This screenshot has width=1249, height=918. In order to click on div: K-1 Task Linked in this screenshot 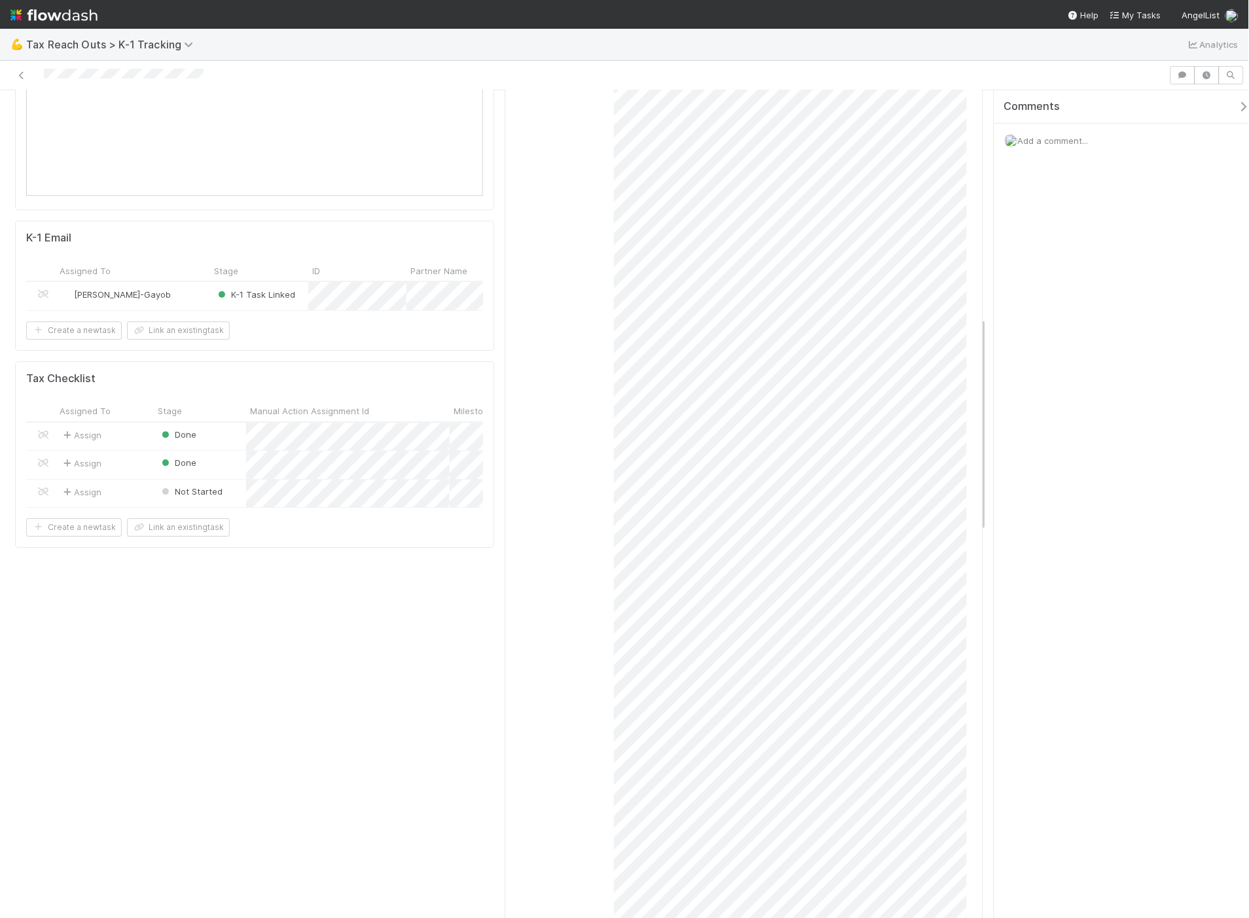, I will do `click(255, 295)`.